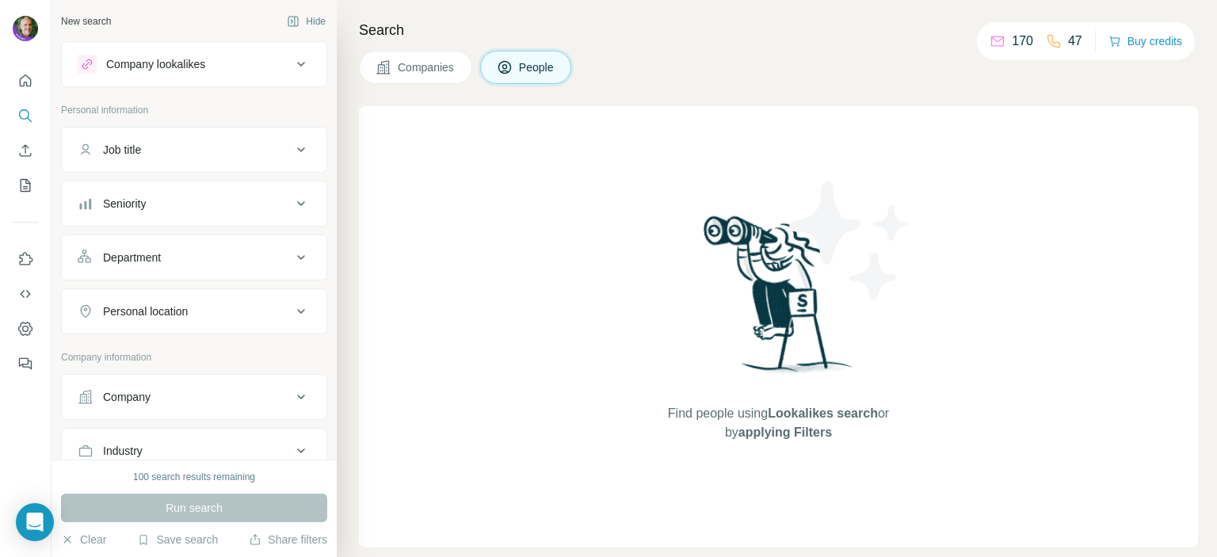 This screenshot has width=1217, height=557. I want to click on div: Personal location, so click(145, 311).